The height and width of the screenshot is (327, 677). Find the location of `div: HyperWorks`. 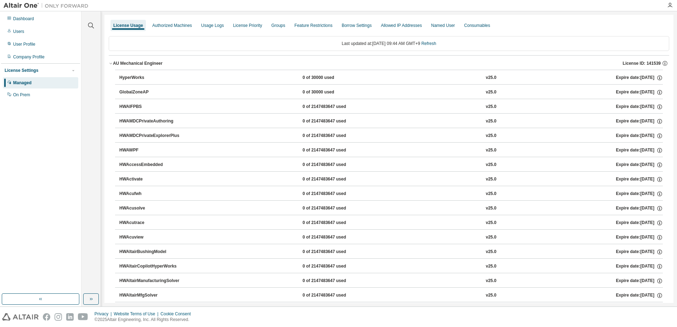

div: HyperWorks is located at coordinates (151, 78).